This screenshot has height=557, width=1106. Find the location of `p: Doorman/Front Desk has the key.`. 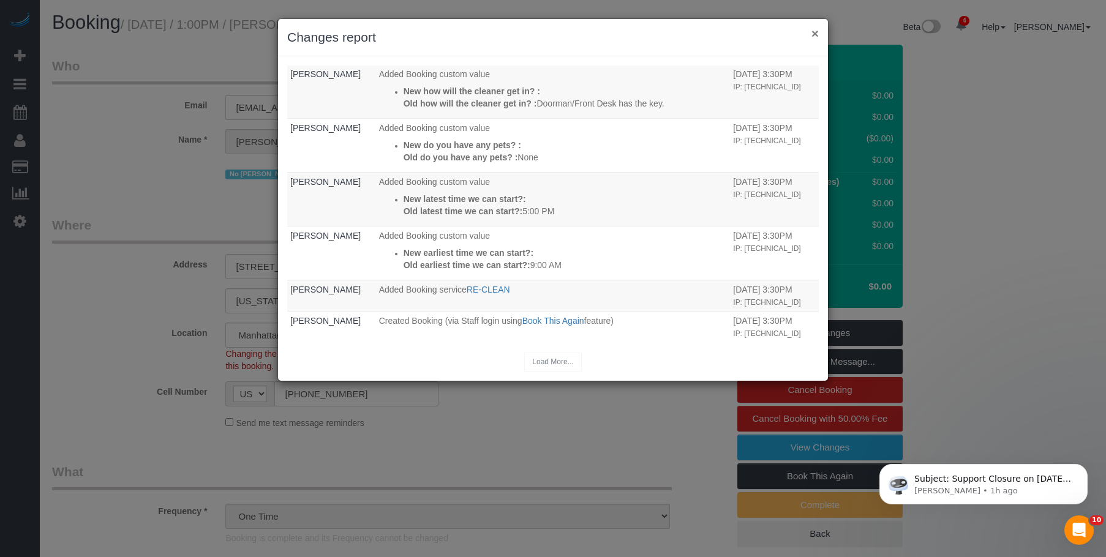

p: Doorman/Front Desk has the key. is located at coordinates (565, 103).